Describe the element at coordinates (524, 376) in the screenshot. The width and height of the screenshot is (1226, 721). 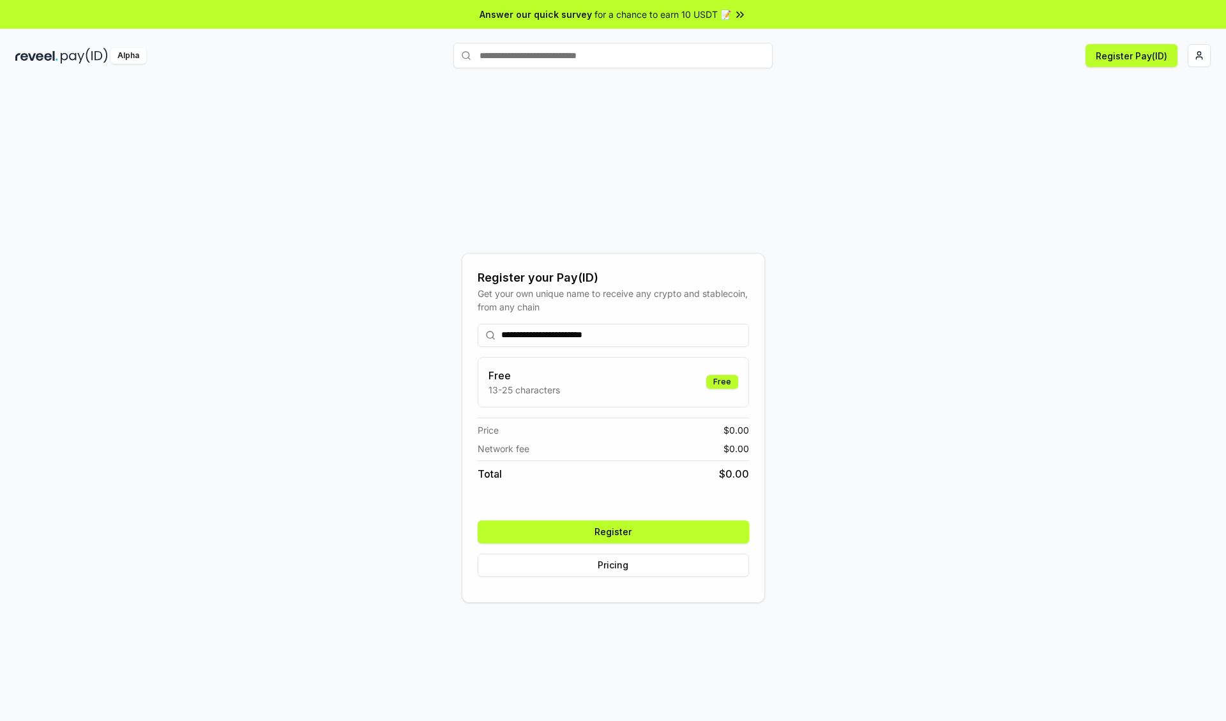
I see `h3: Free` at that location.